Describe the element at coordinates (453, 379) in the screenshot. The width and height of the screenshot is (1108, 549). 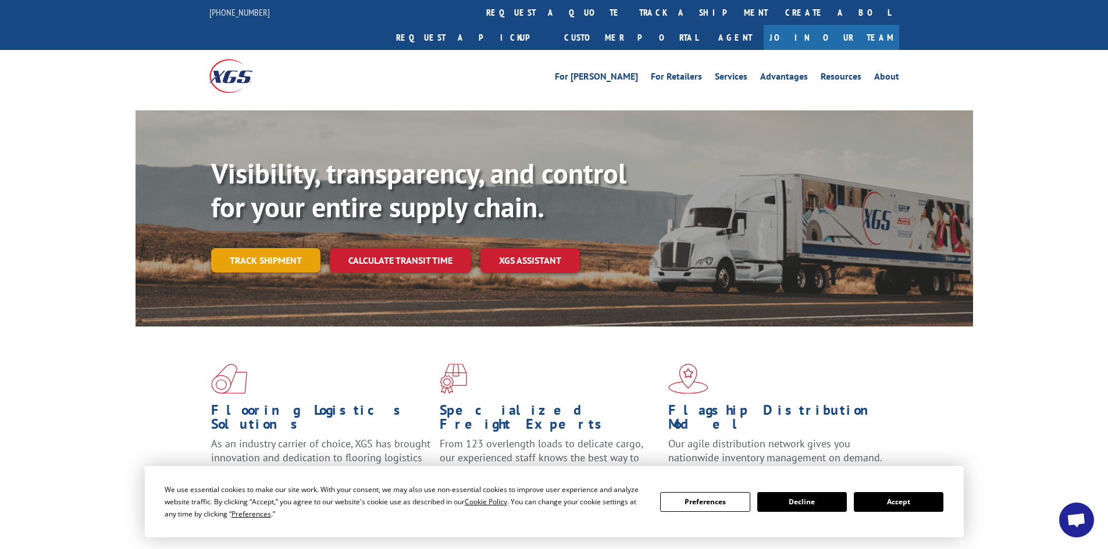
I see `img: xgs-icon-focused-on-flooring-red` at that location.